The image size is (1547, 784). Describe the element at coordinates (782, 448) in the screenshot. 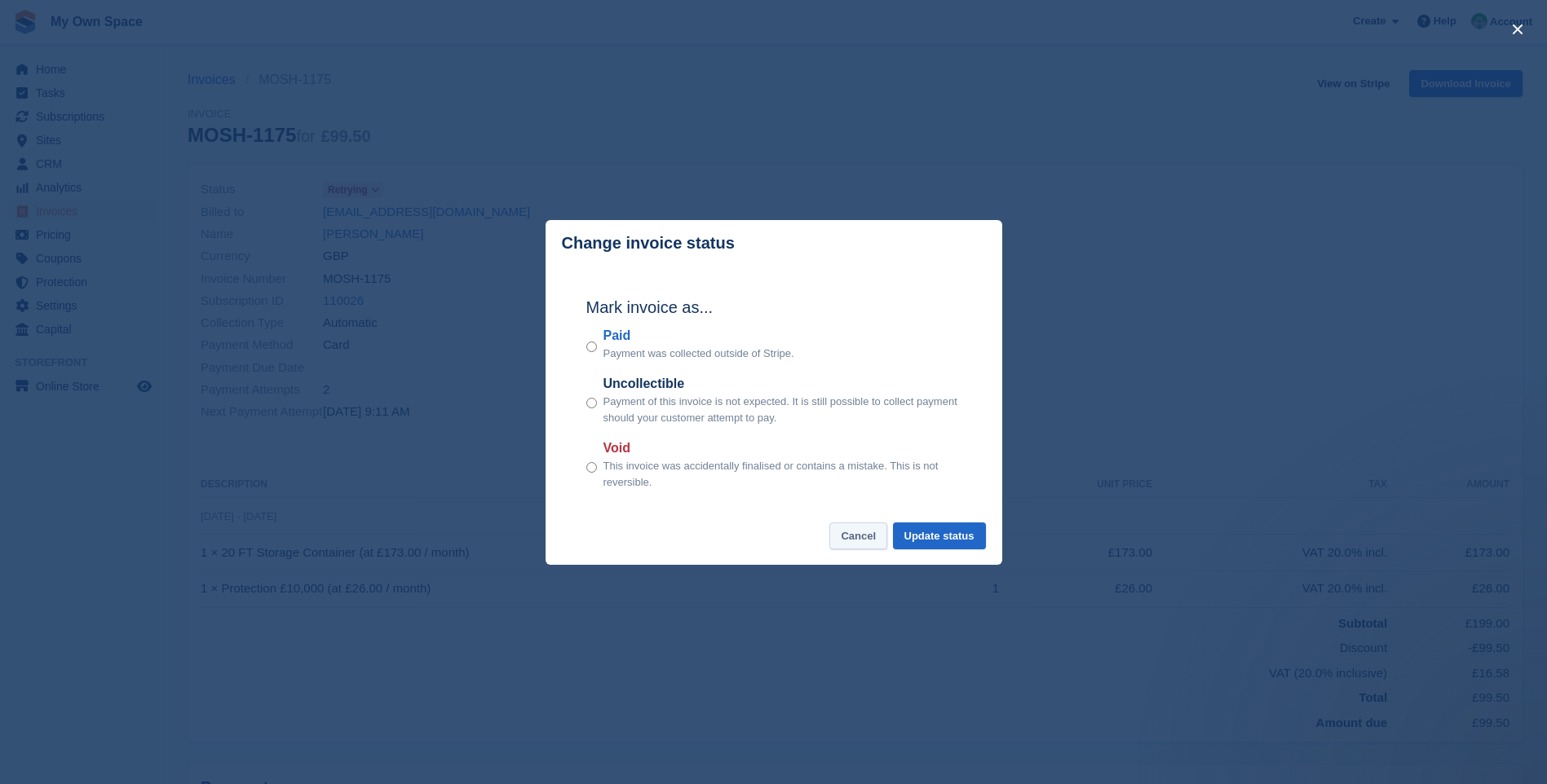

I see `label: Void` at that location.